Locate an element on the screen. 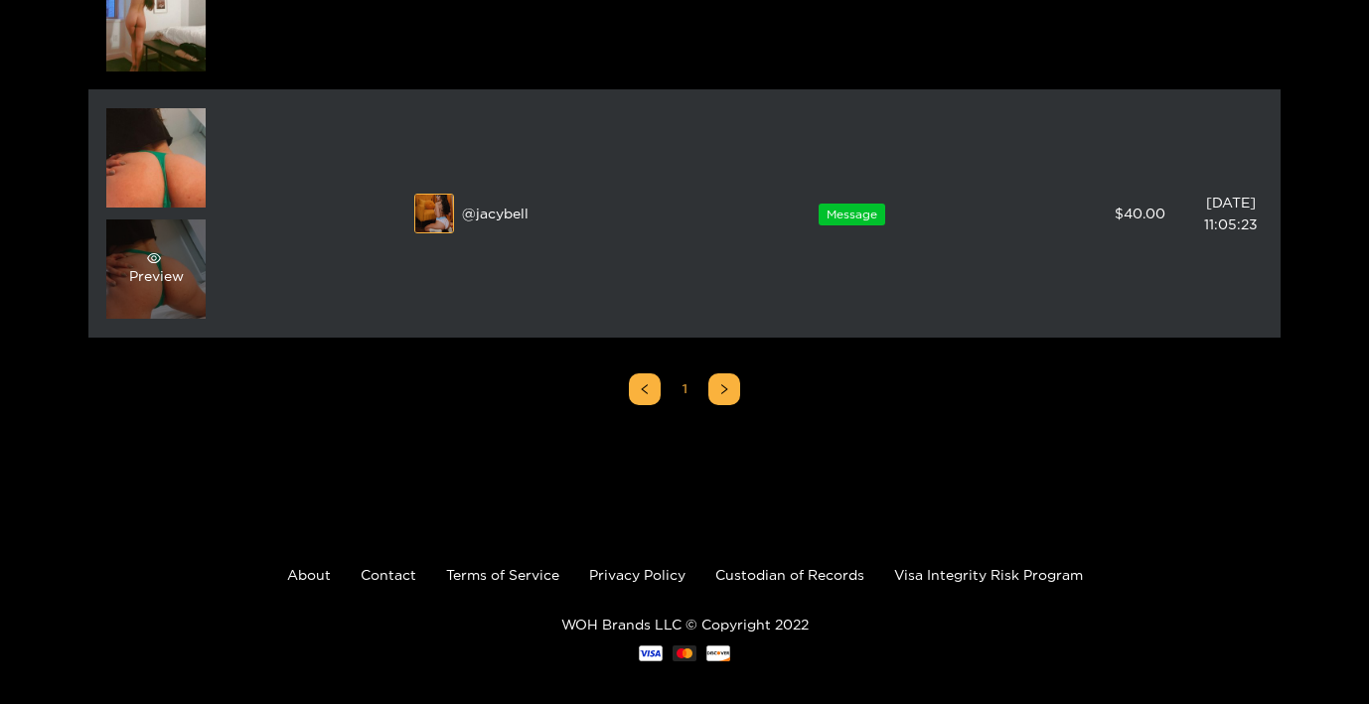 The height and width of the screenshot is (704, 1369). span: Message is located at coordinates (852, 215).